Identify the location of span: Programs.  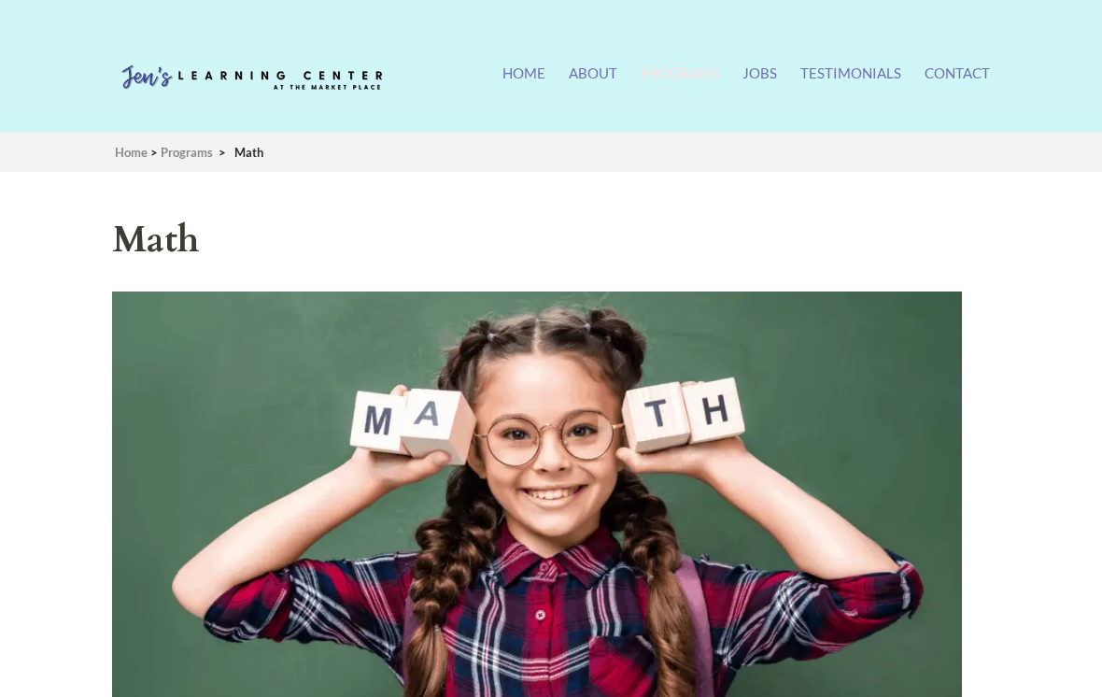
(187, 152).